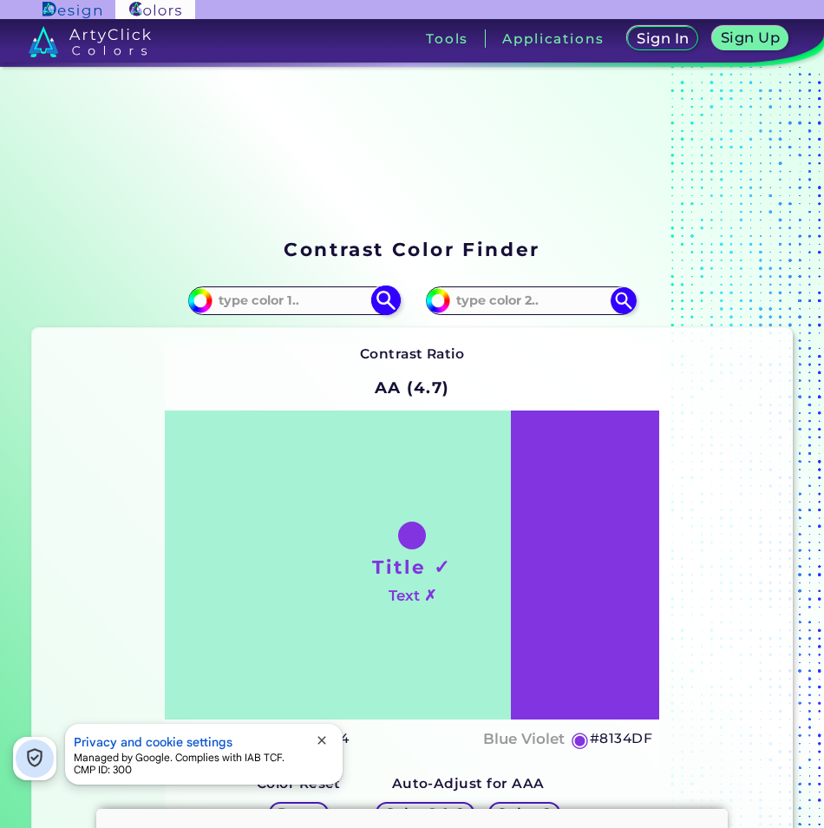 The width and height of the screenshot is (824, 828). I want to click on a: Sign Up, so click(750, 38).